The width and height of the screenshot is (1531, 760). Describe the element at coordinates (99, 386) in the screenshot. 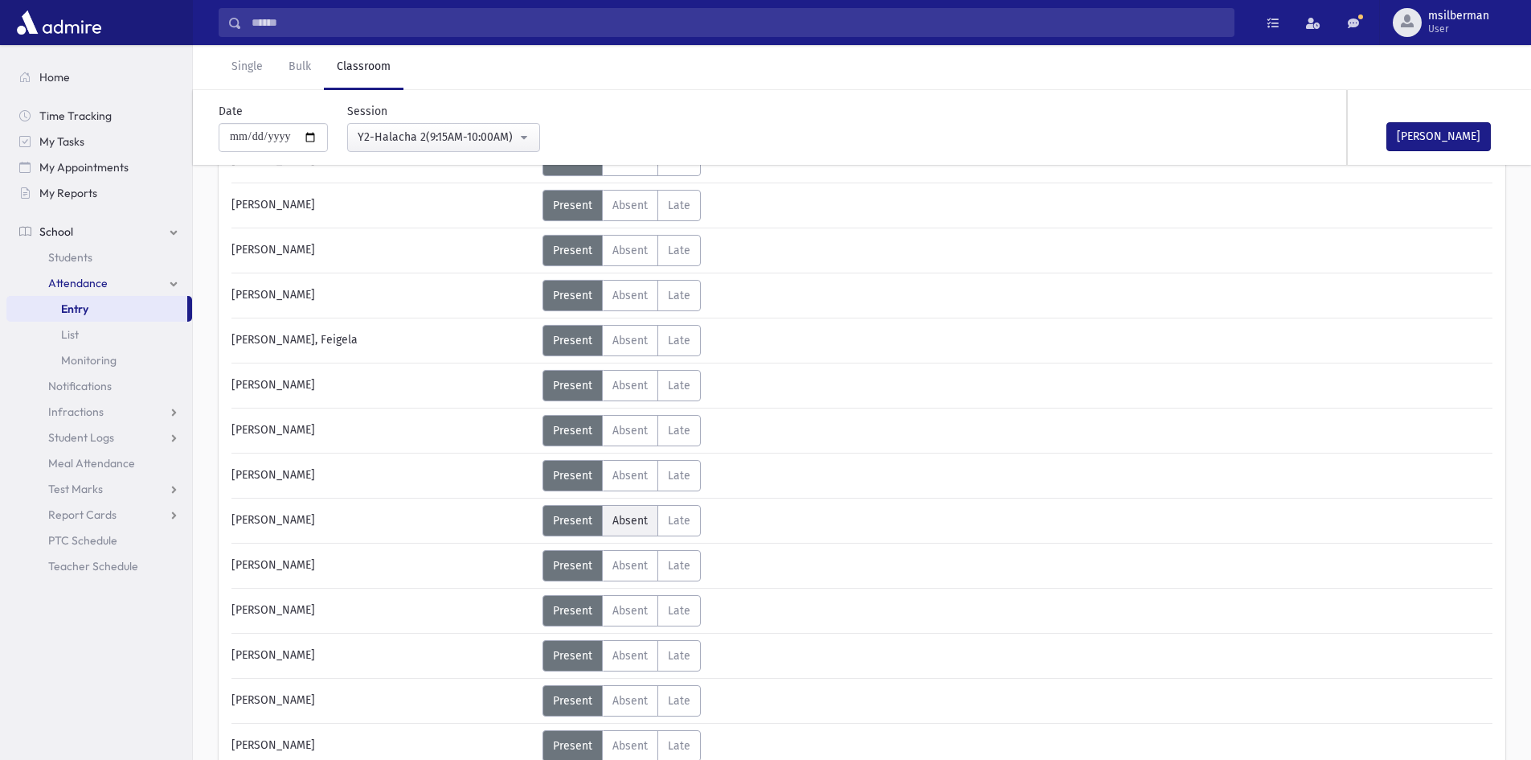

I see `a: Notifications` at that location.